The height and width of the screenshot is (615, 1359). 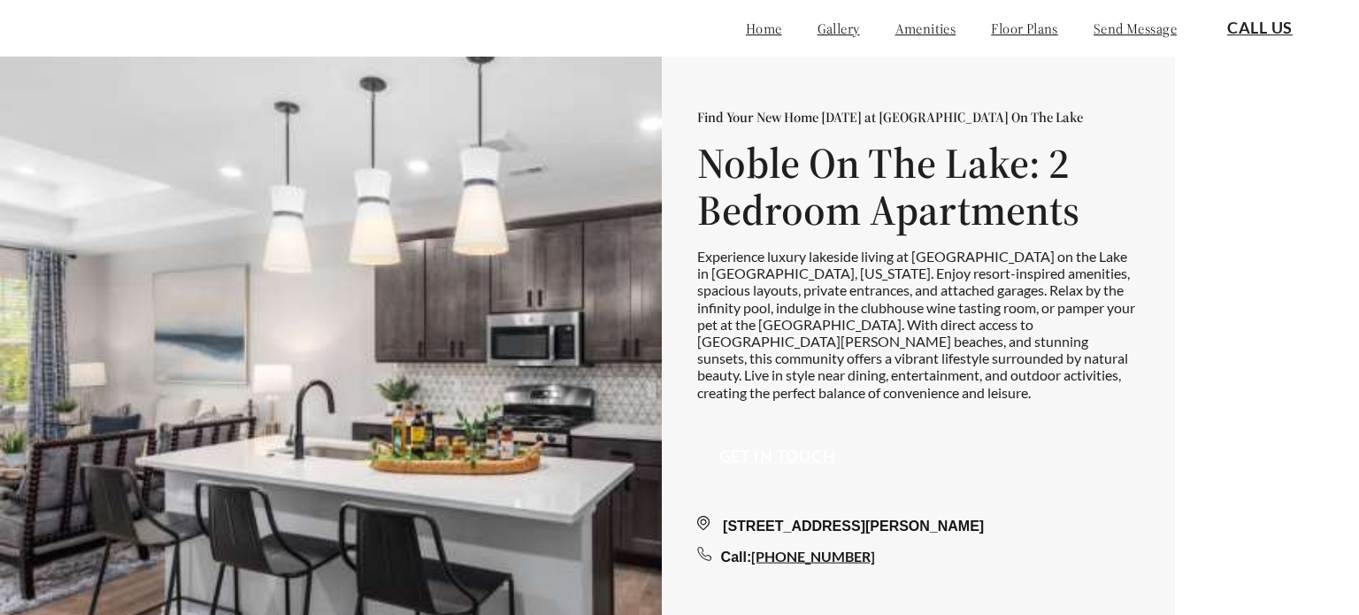 I want to click on a: floor plans, so click(x=1024, y=28).